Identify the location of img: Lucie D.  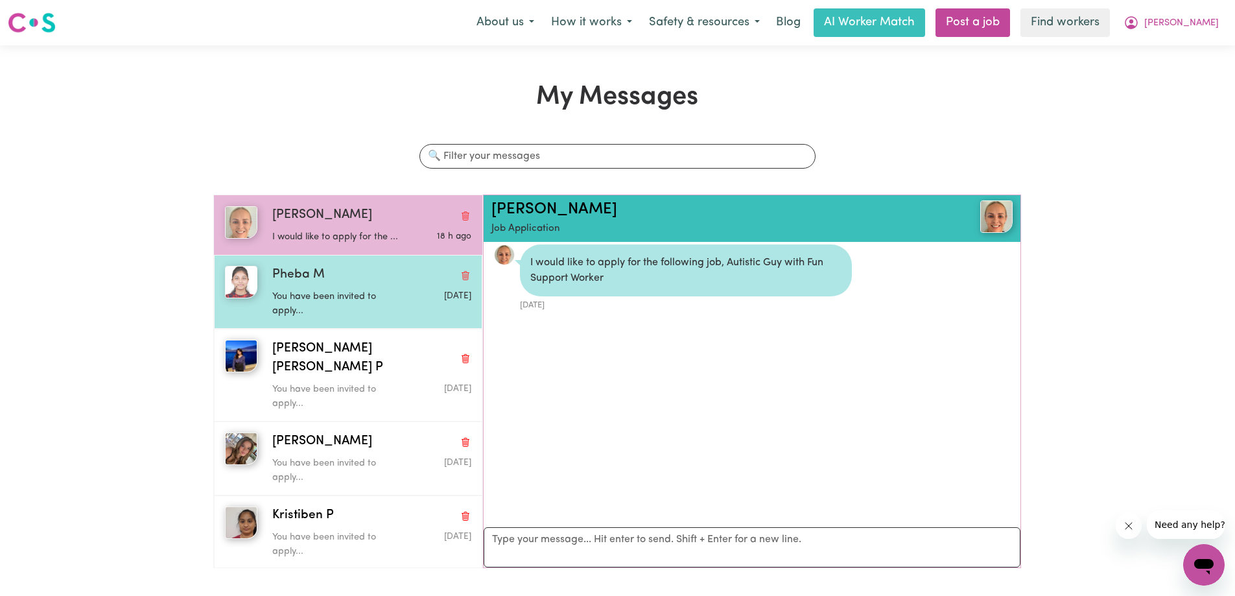
(241, 449).